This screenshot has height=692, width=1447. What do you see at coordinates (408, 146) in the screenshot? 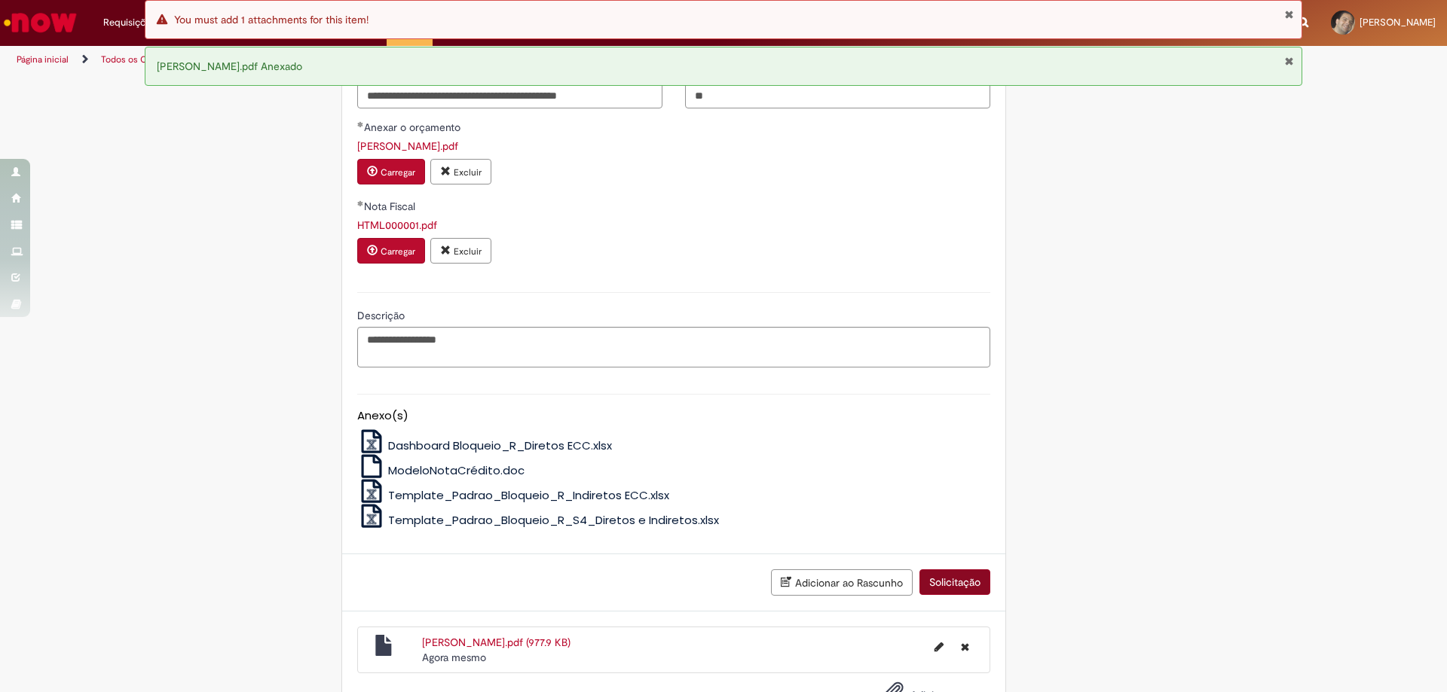
I see `a: Download de Marcos Filipe.pdf` at bounding box center [408, 146].